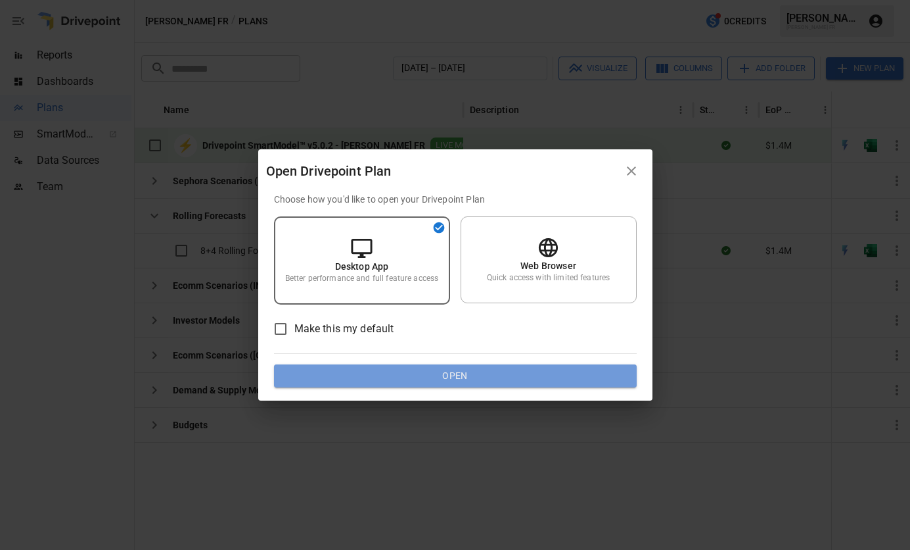 The width and height of the screenshot is (910, 550). Describe the element at coordinates (548, 277) in the screenshot. I see `p: Quick access with limited features` at that location.